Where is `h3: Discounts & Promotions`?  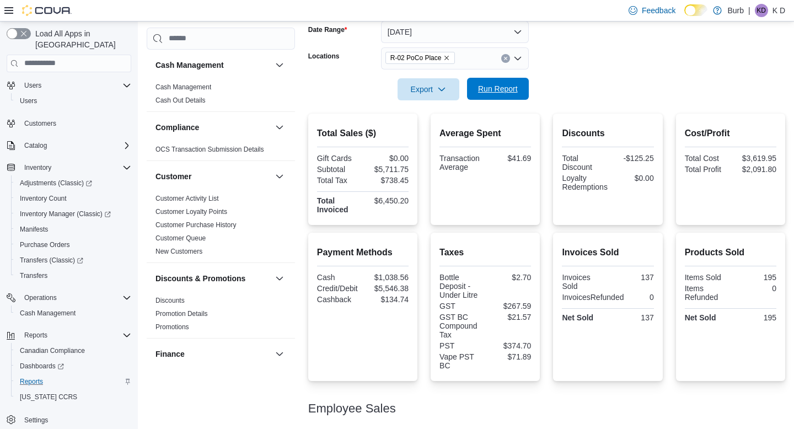 h3: Discounts & Promotions is located at coordinates (200, 278).